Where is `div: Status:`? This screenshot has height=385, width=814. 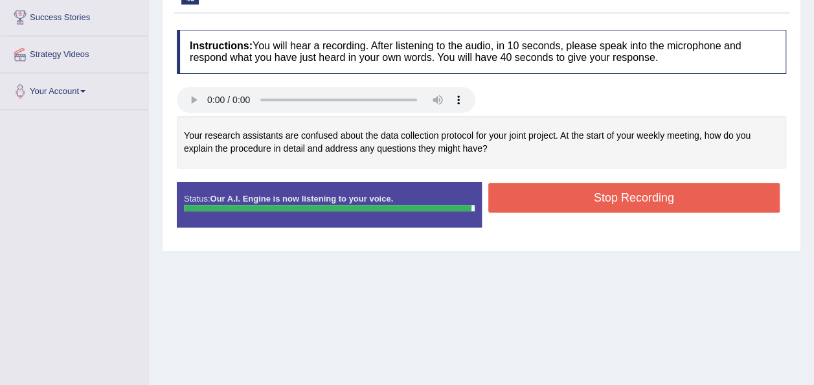
div: Status: is located at coordinates (329, 205).